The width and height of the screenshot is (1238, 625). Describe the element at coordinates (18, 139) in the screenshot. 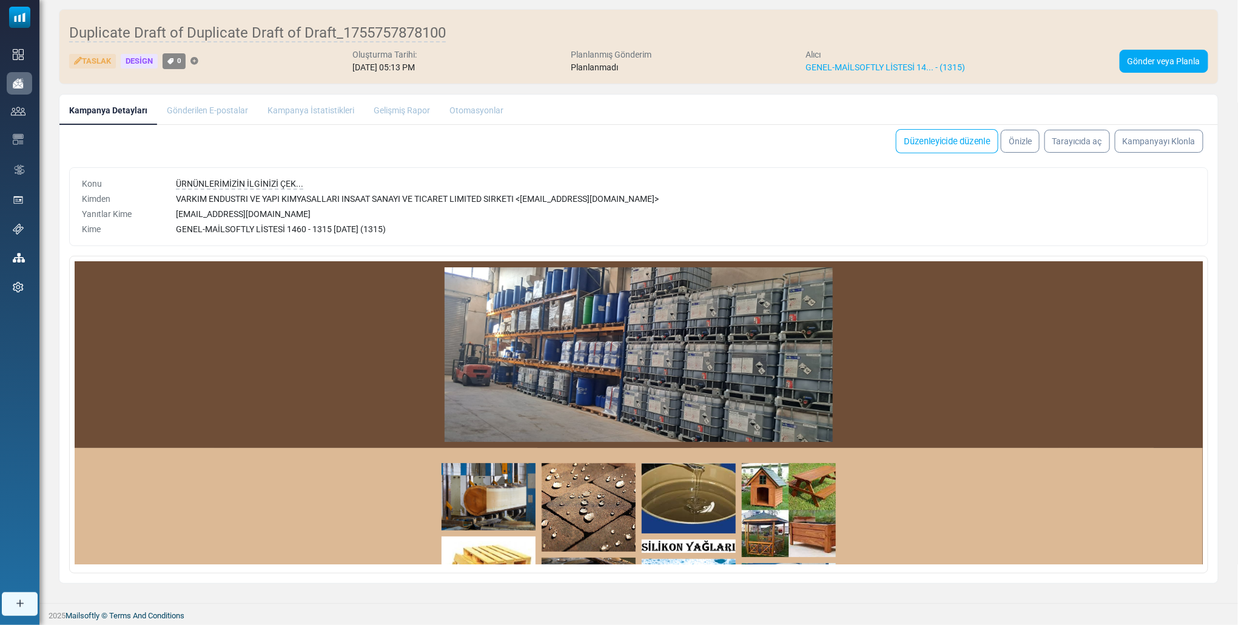

I see `img: email-templates-icon.svg` at that location.